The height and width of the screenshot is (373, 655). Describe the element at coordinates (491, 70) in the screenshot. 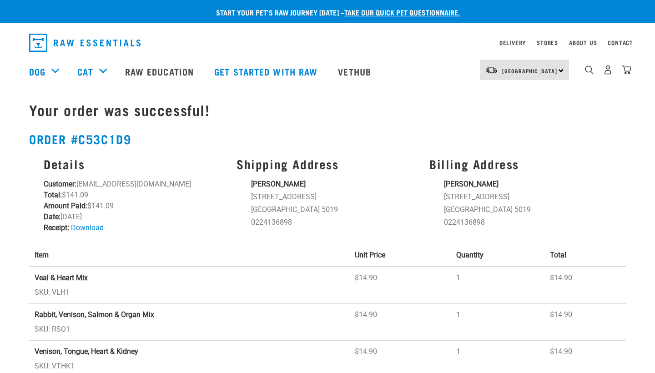

I see `img: van-moving.png` at that location.